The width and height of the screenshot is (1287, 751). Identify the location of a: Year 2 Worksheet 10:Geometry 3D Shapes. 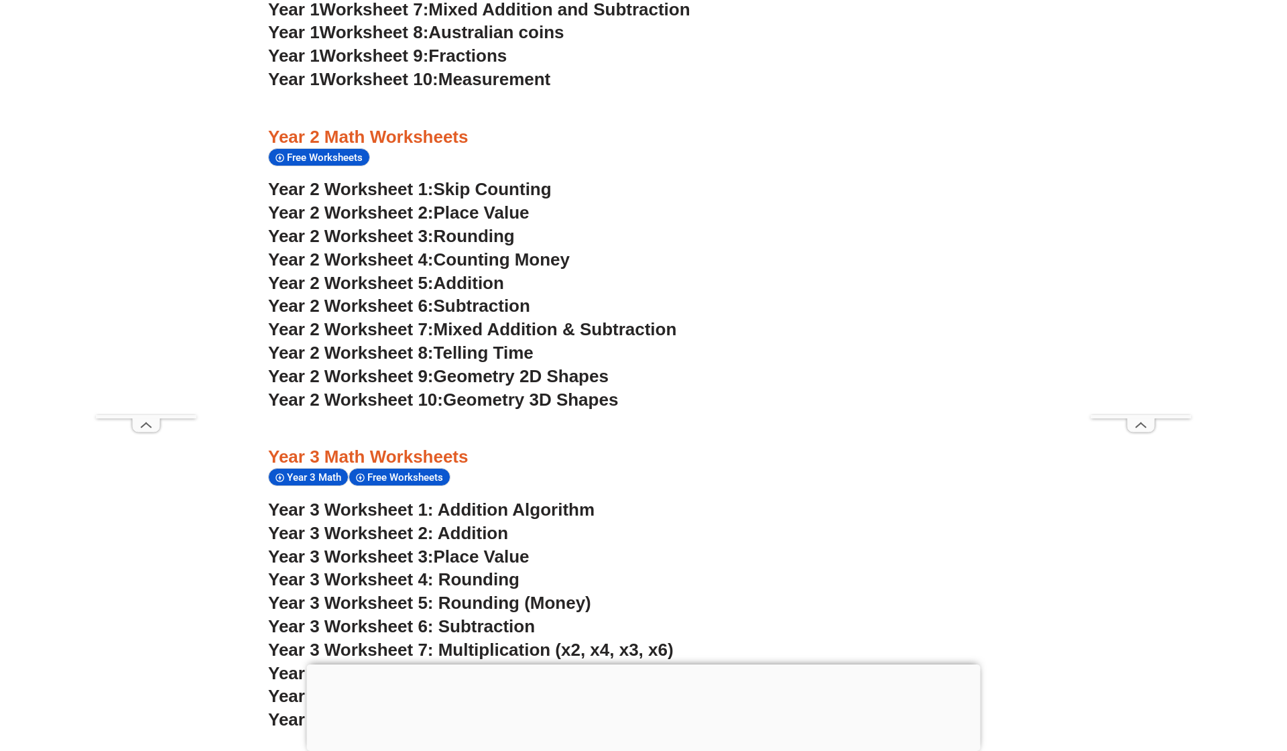
(443, 399).